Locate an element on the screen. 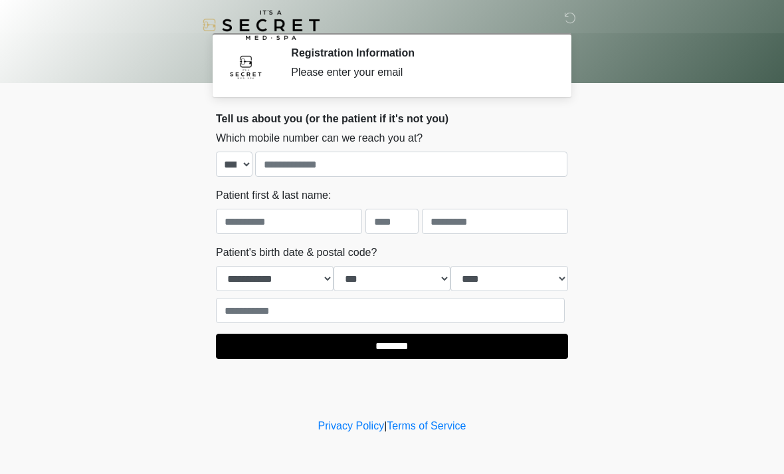  div: Please enter your email is located at coordinates (419, 72).